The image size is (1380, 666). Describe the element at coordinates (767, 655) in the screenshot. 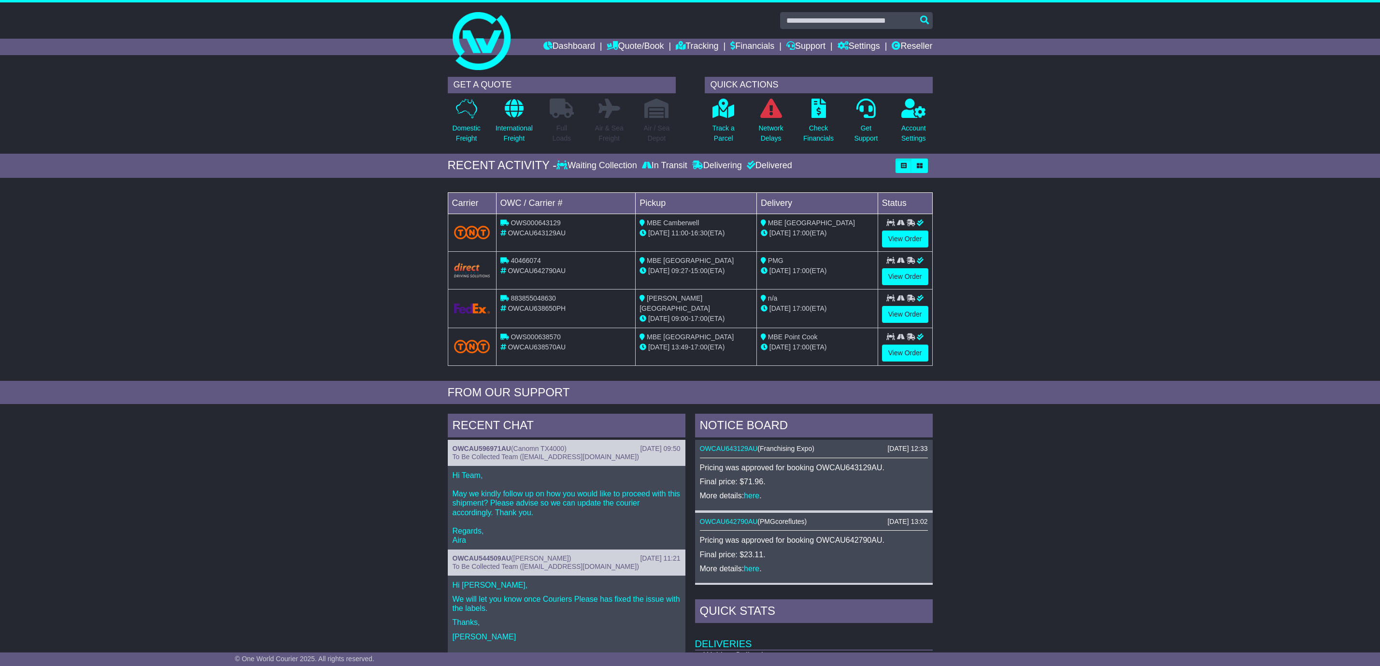

I see `td: Waiting Collection` at that location.